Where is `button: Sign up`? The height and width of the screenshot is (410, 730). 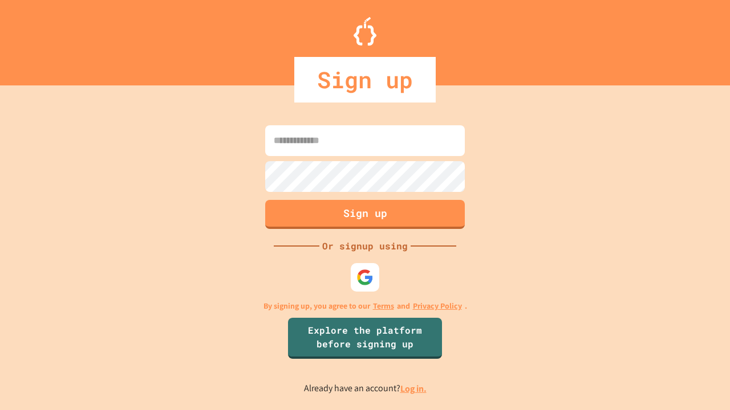
button: Sign up is located at coordinates (365, 214).